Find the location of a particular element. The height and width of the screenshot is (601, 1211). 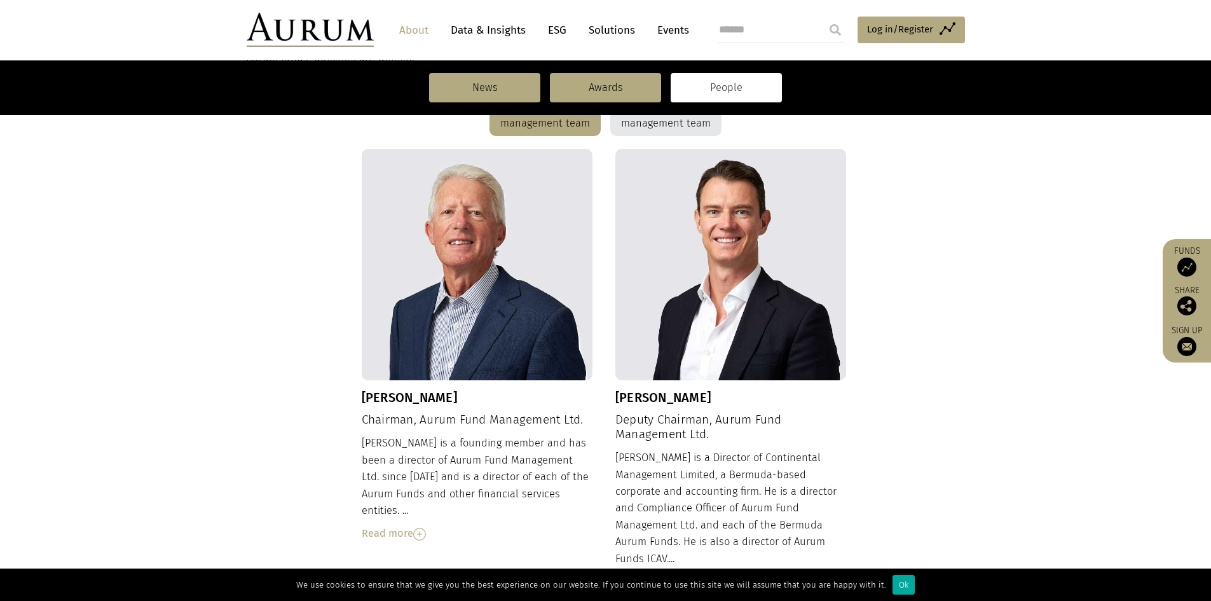

a: Awards is located at coordinates (605, 88).